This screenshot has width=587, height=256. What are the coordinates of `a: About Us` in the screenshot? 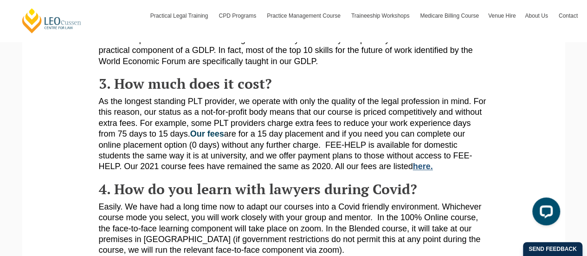 It's located at (537, 16).